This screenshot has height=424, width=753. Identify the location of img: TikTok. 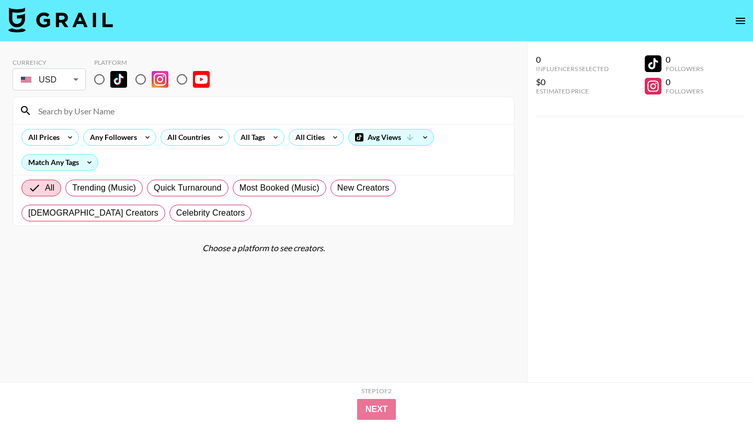
(119, 79).